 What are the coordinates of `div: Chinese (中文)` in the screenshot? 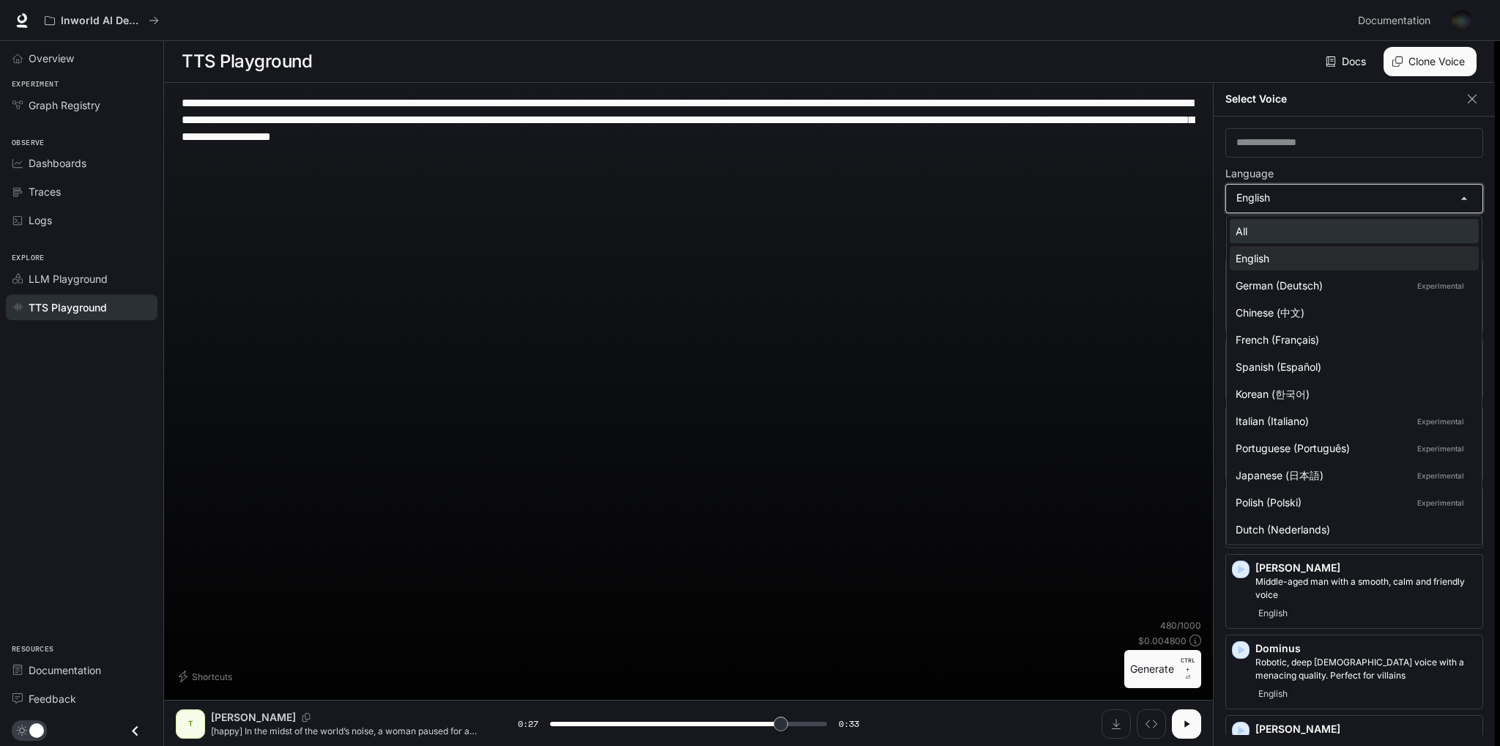 It's located at (1351, 312).